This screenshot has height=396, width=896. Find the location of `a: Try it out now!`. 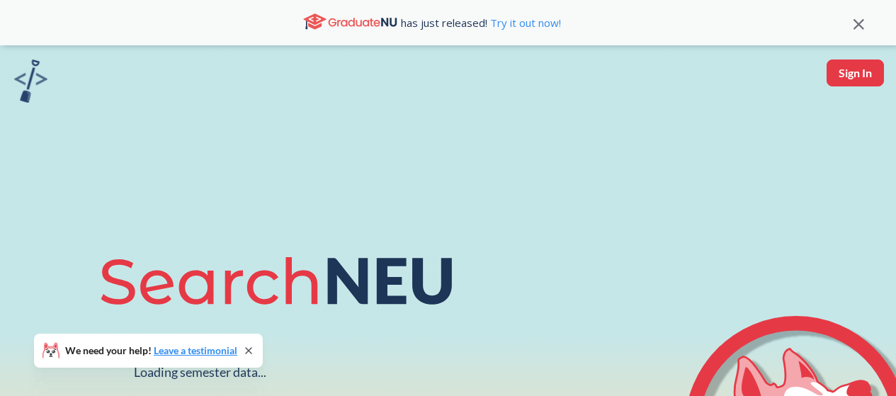

a: Try it out now! is located at coordinates (524, 23).